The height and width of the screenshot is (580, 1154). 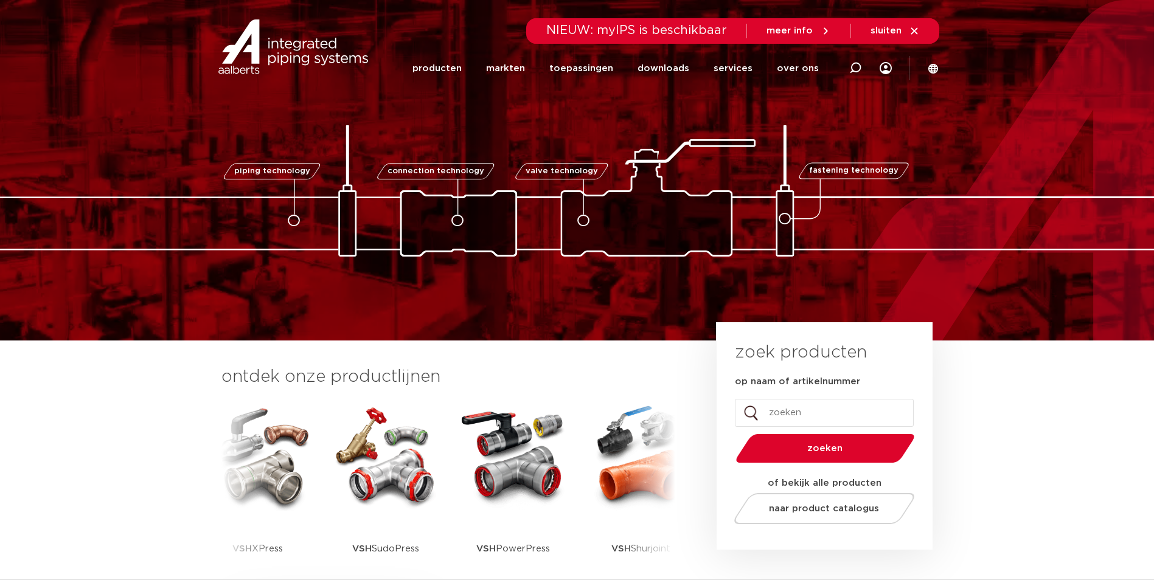 I want to click on label: op naam of artikelnummer, so click(x=797, y=382).